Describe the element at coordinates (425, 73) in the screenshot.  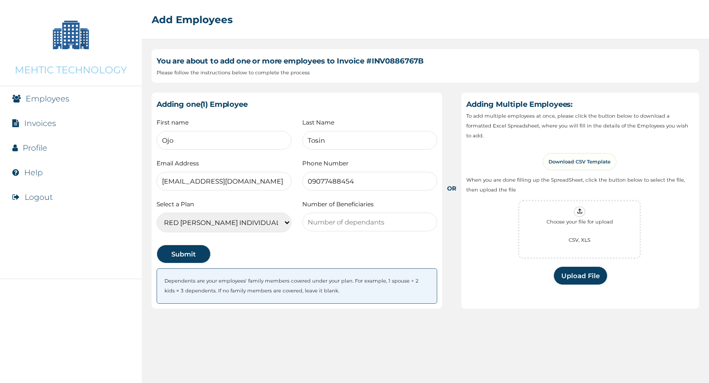
I see `p: Please follow the instructions below to complete the process` at that location.